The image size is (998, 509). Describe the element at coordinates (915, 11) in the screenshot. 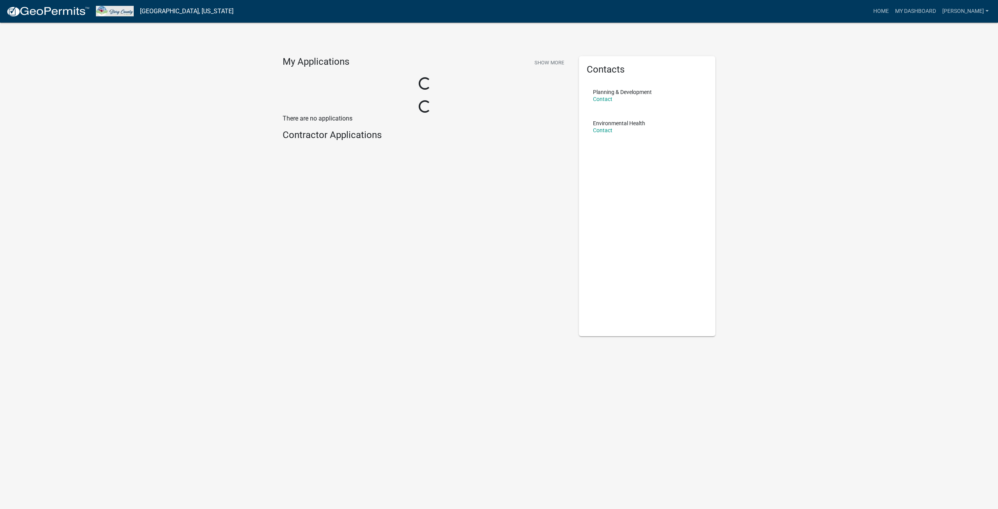

I see `a: My Dashboard` at that location.